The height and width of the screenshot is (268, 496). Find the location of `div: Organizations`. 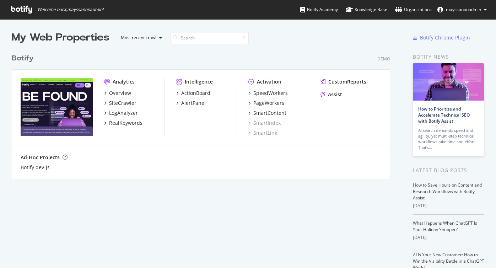

div: Organizations is located at coordinates (413, 10).